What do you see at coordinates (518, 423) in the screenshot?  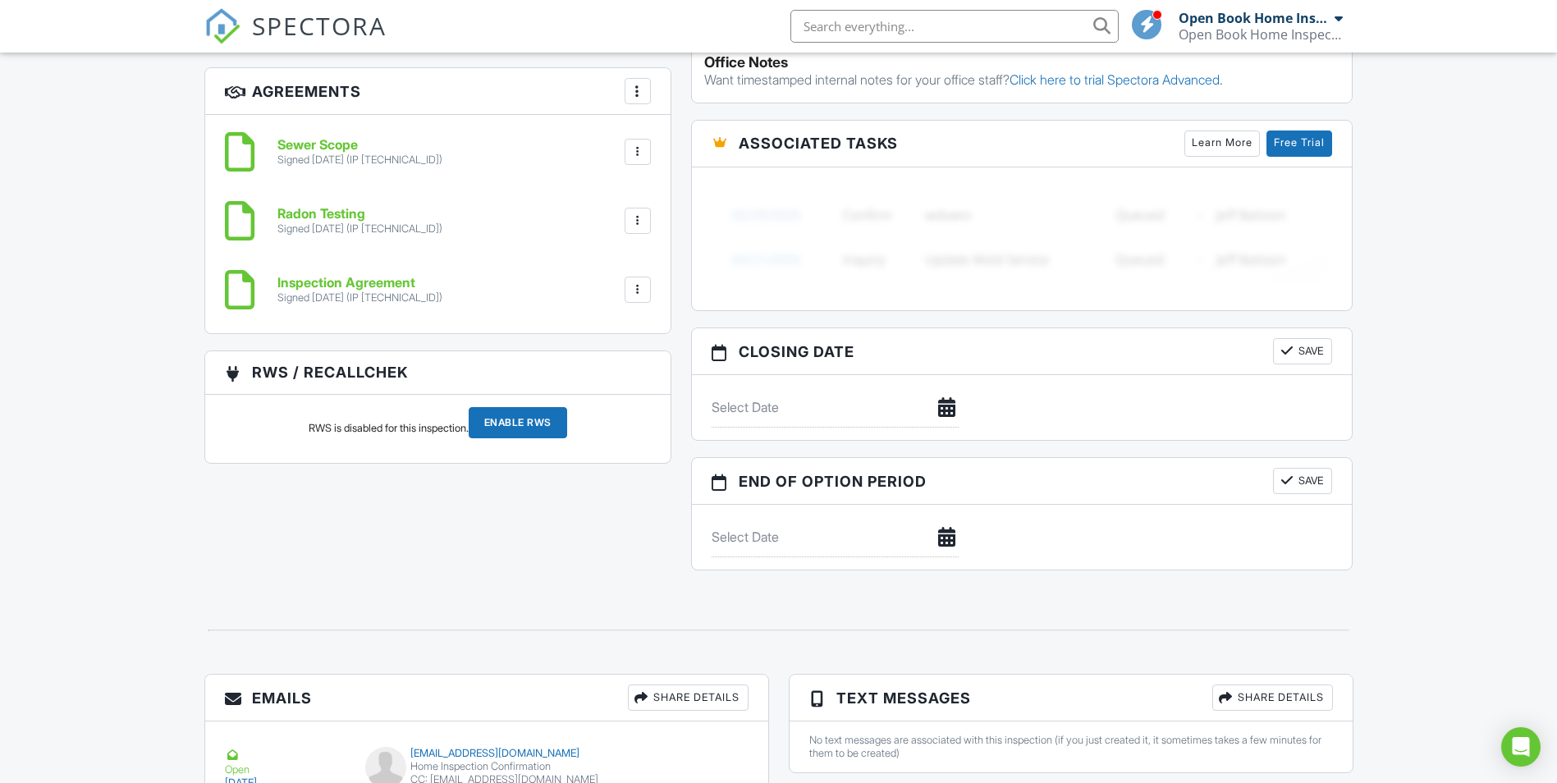 I see `input: Enable RWS` at bounding box center [518, 423].